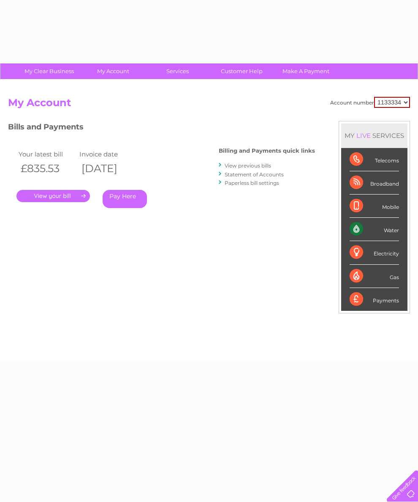  I want to click on div: Payments, so click(375, 299).